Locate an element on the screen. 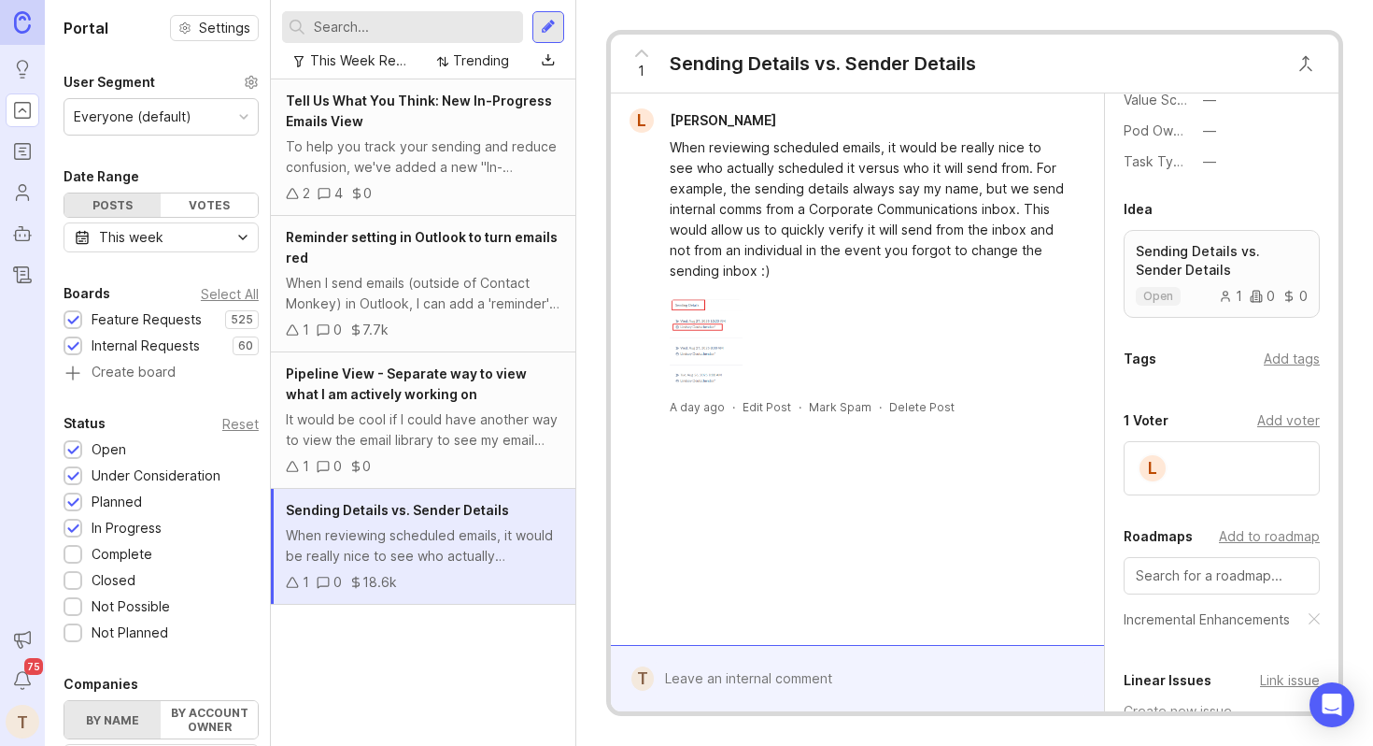 This screenshot has width=1373, height=746. div: Edit Post is located at coordinates (767, 406).